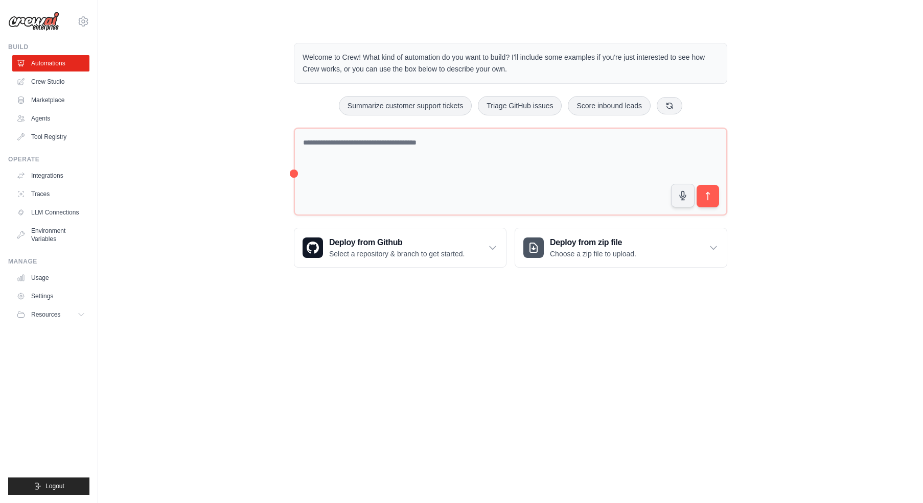 This screenshot has height=503, width=923. Describe the element at coordinates (51, 213) in the screenshot. I see `a: LLM Connections` at that location.